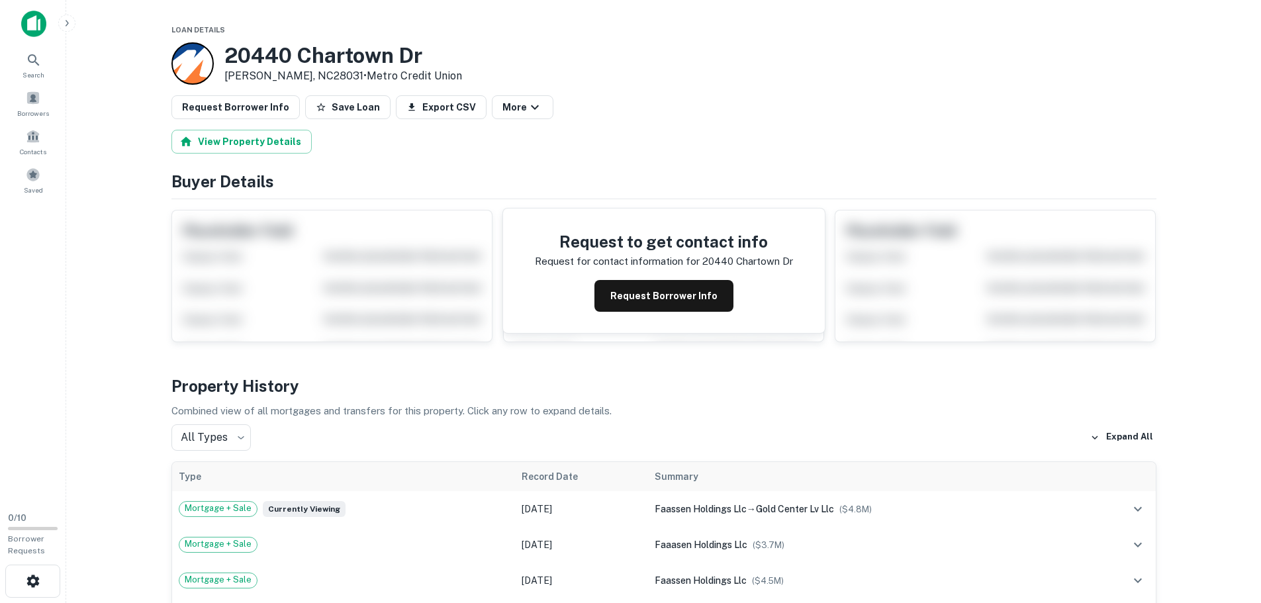  What do you see at coordinates (581, 476) in the screenshot?
I see `th: Record Date` at bounding box center [581, 476].